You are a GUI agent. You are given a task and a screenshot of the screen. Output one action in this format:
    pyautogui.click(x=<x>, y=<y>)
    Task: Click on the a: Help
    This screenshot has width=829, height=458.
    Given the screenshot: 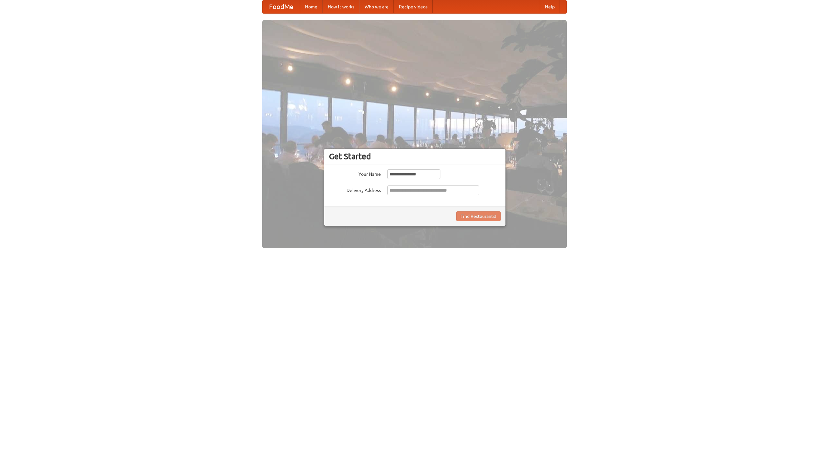 What is the action you would take?
    pyautogui.click(x=550, y=7)
    